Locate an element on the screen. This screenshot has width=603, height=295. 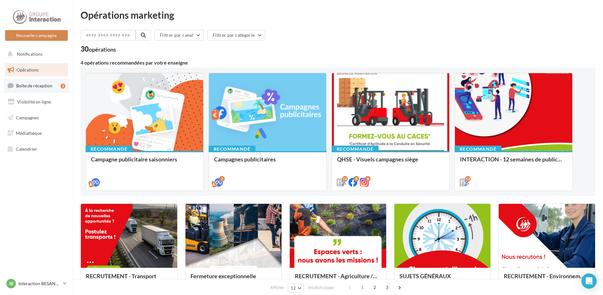
div: Campagnes publicitaires is located at coordinates (268, 163).